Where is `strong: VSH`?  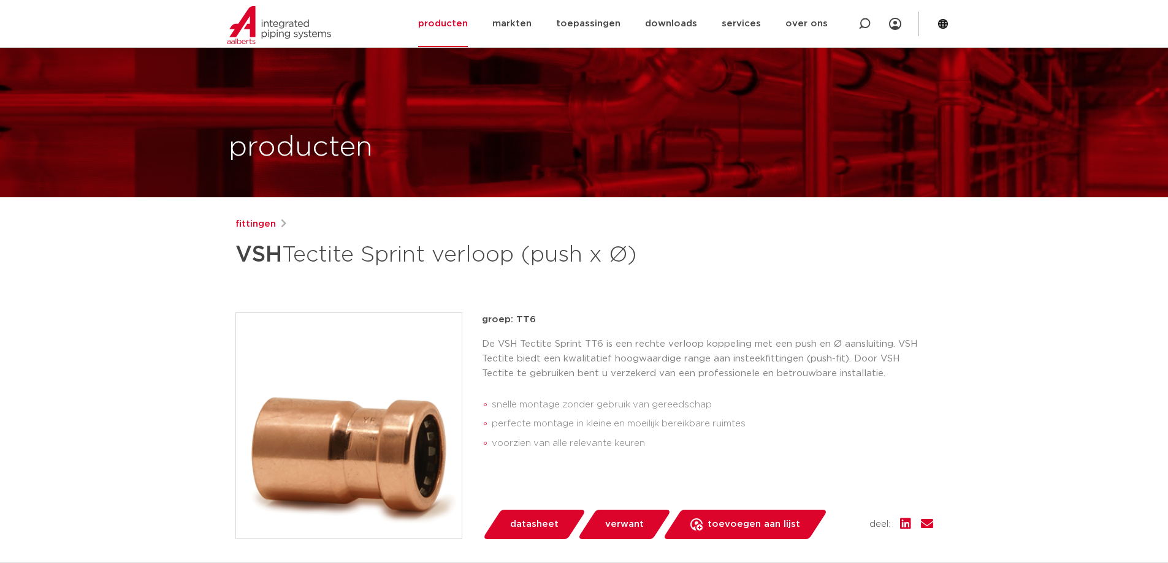 strong: VSH is located at coordinates (259, 255).